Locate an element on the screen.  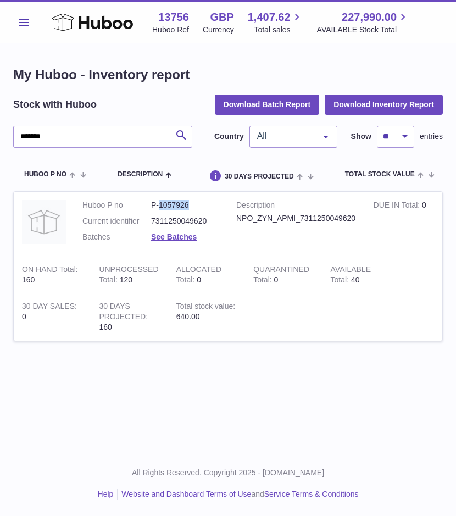
strong: AVAILABLE Total is located at coordinates (351, 276).